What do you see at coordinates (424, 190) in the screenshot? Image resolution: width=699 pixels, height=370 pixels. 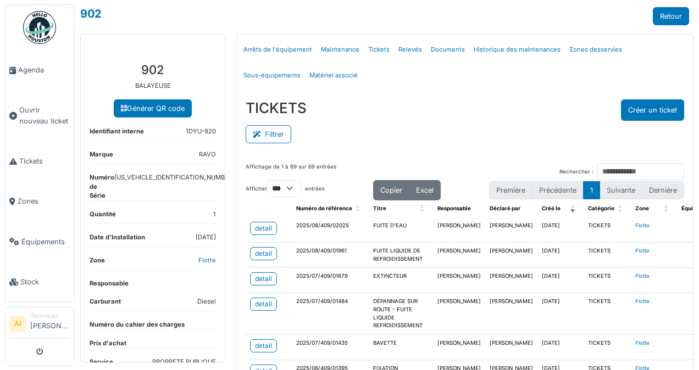 I see `button: Excel` at bounding box center [424, 190].